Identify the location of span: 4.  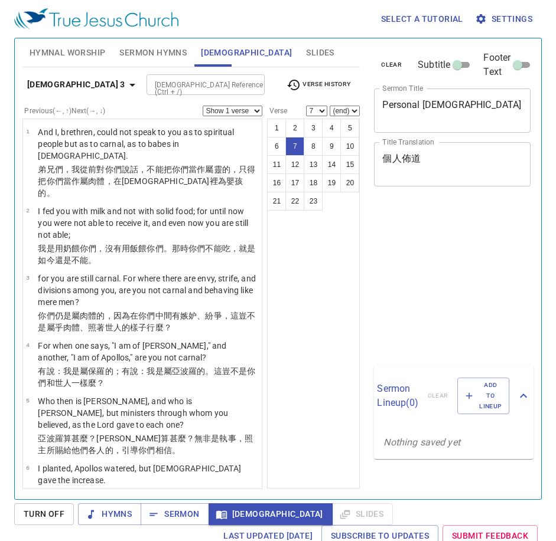
(27, 345).